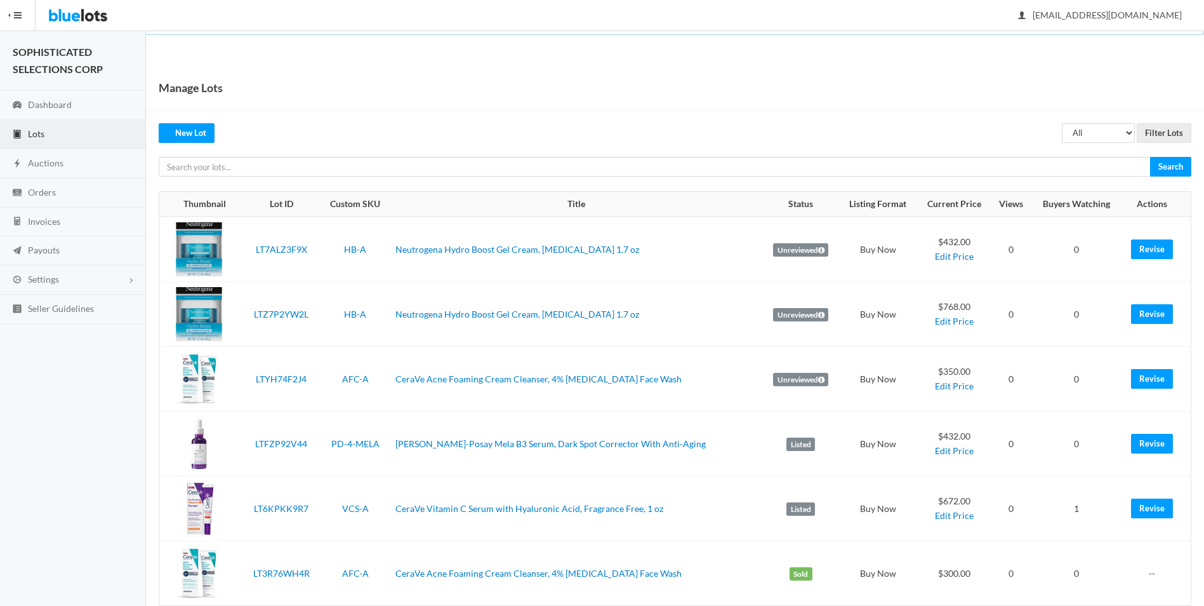 This screenshot has height=606, width=1204. Describe the element at coordinates (576, 204) in the screenshot. I see `th: Title` at that location.